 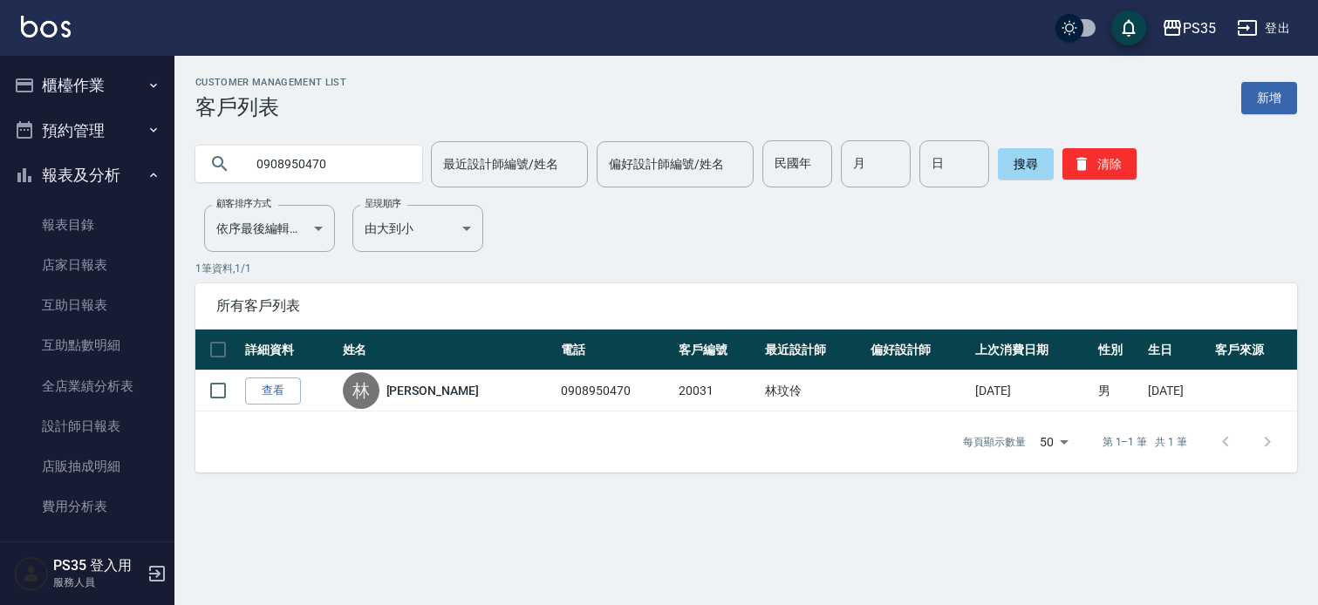 I want to click on td: 林玟伶, so click(x=813, y=391).